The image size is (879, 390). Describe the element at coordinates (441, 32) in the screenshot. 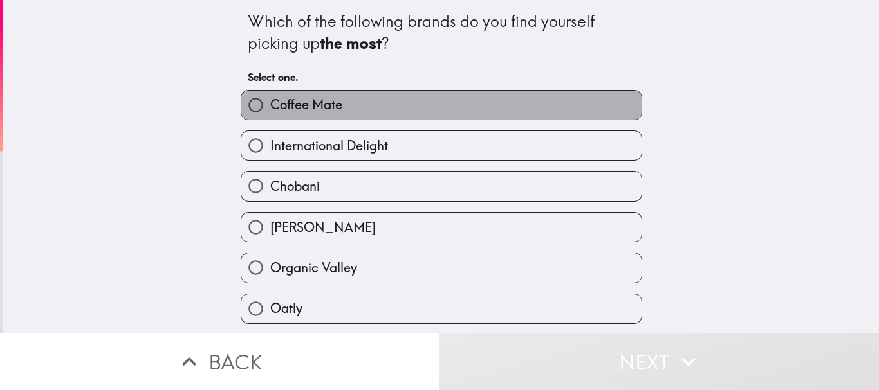

I see `div: Which of the following brands do you find yourself picking up ?` at that location.